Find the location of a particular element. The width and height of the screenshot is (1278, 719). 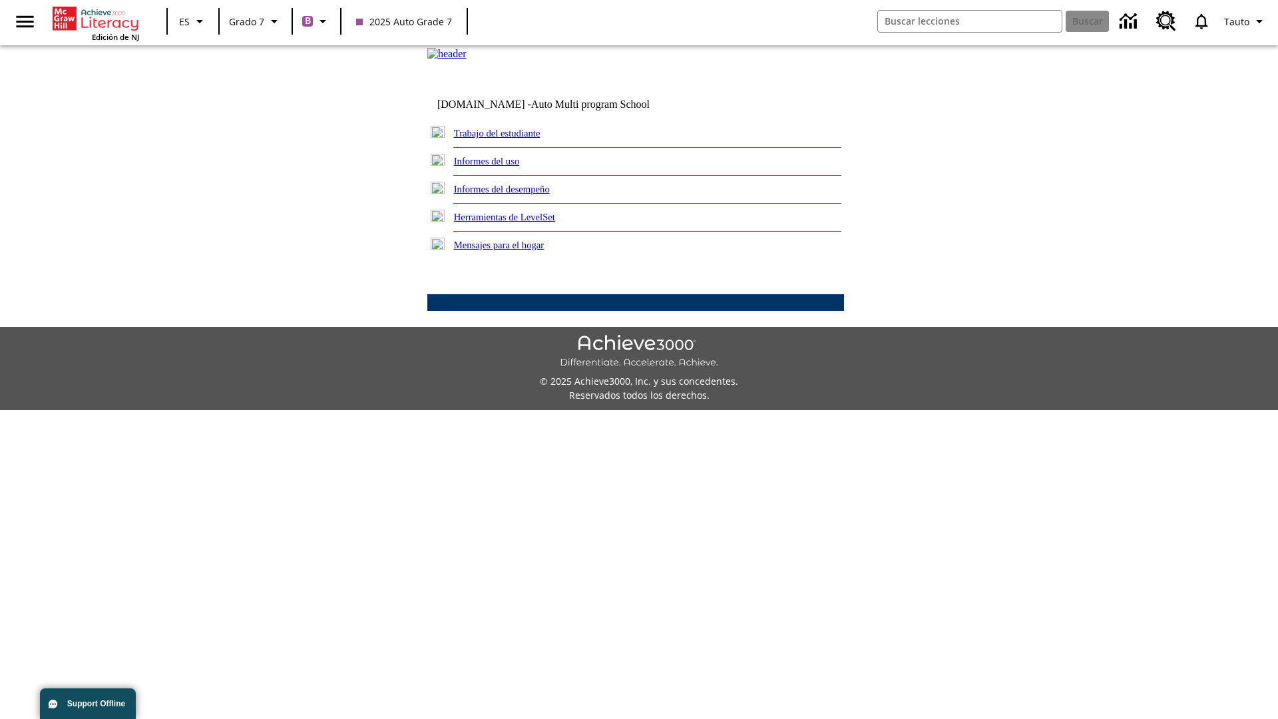

div: Portada is located at coordinates (96, 23).